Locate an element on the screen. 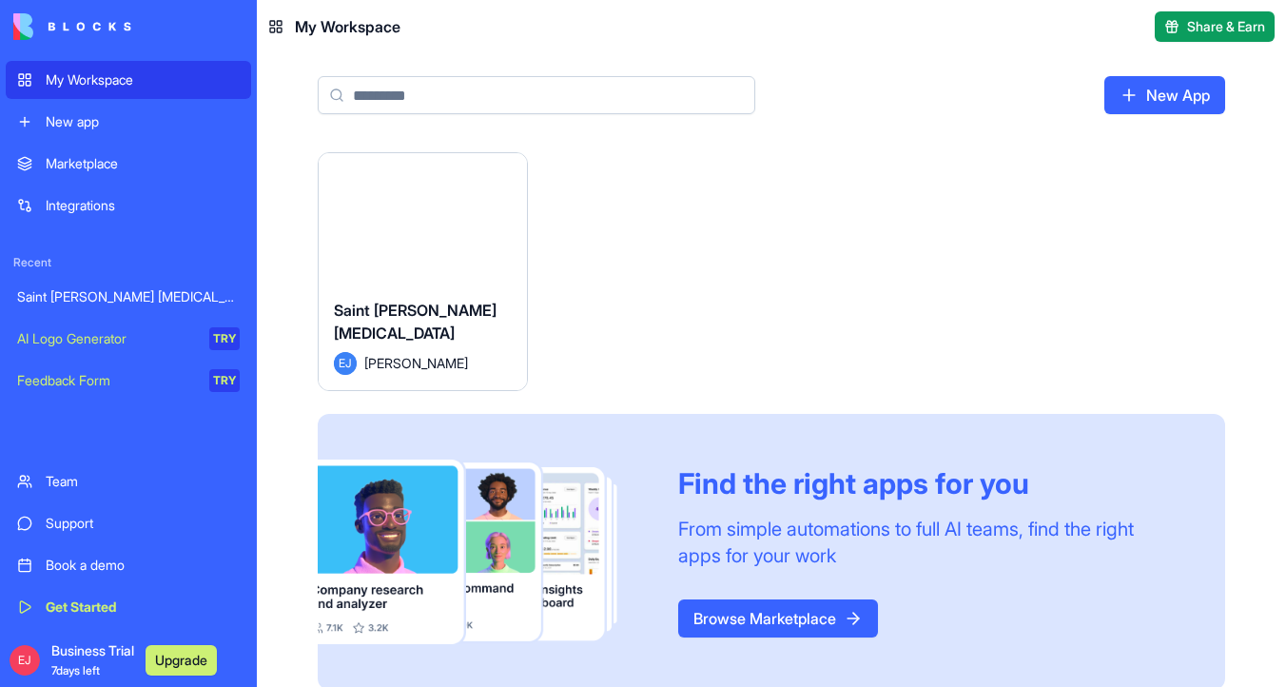 The width and height of the screenshot is (1286, 687). a: Integrations is located at coordinates (128, 205).